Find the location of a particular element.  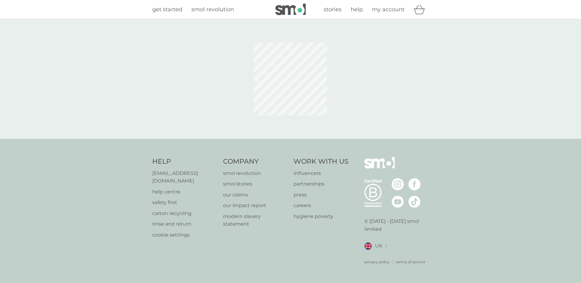

div: basket is located at coordinates (421, 9).